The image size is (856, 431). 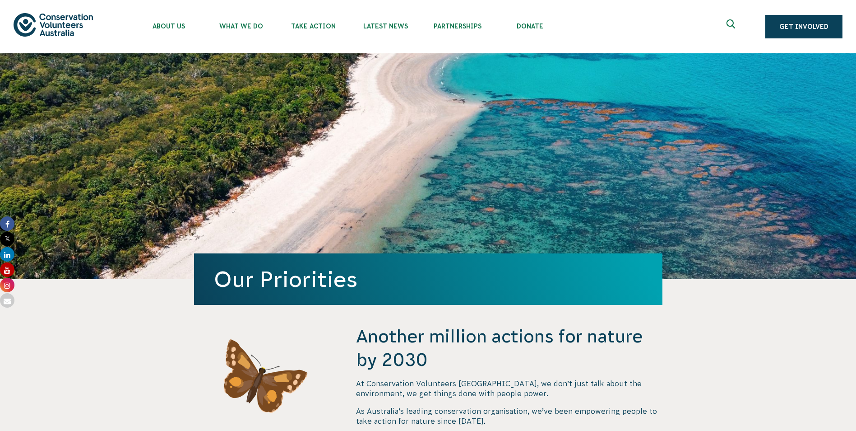 I want to click on span: Take Action, so click(x=313, y=26).